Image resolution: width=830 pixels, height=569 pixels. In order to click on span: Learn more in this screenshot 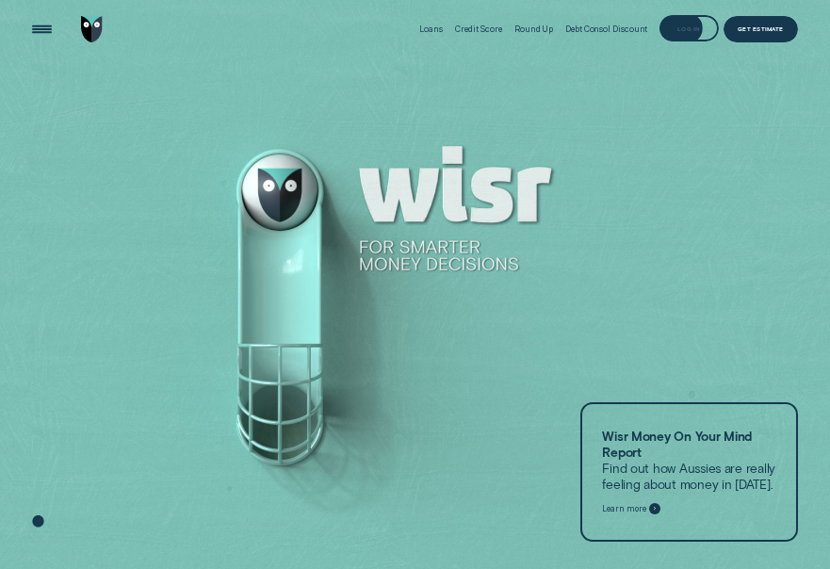, I will do `click(624, 509)`.